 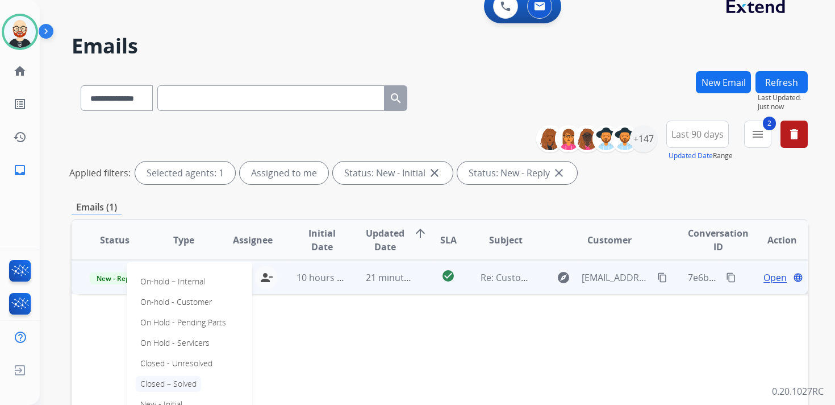 I want to click on mat-icon: list_alt, so click(x=20, y=104).